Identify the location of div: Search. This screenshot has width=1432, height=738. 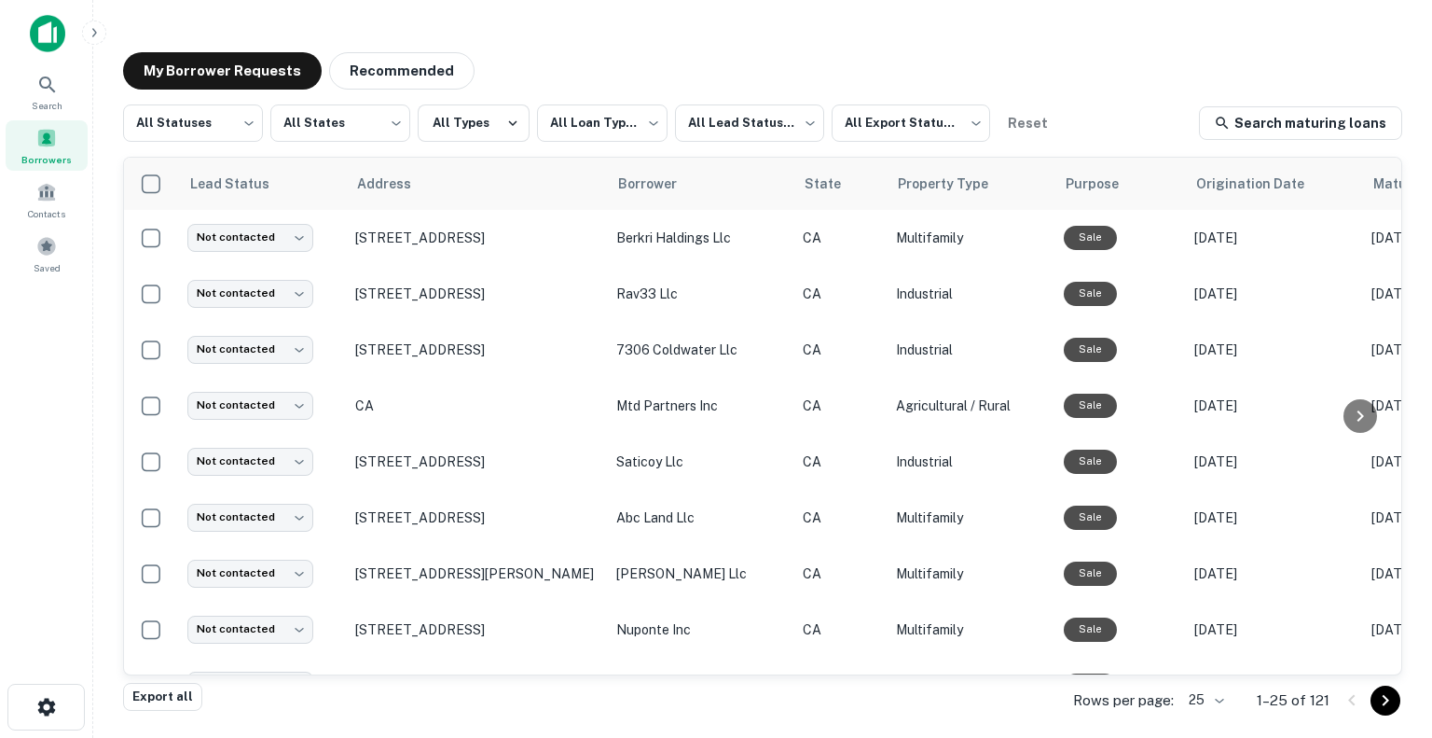
(47, 91).